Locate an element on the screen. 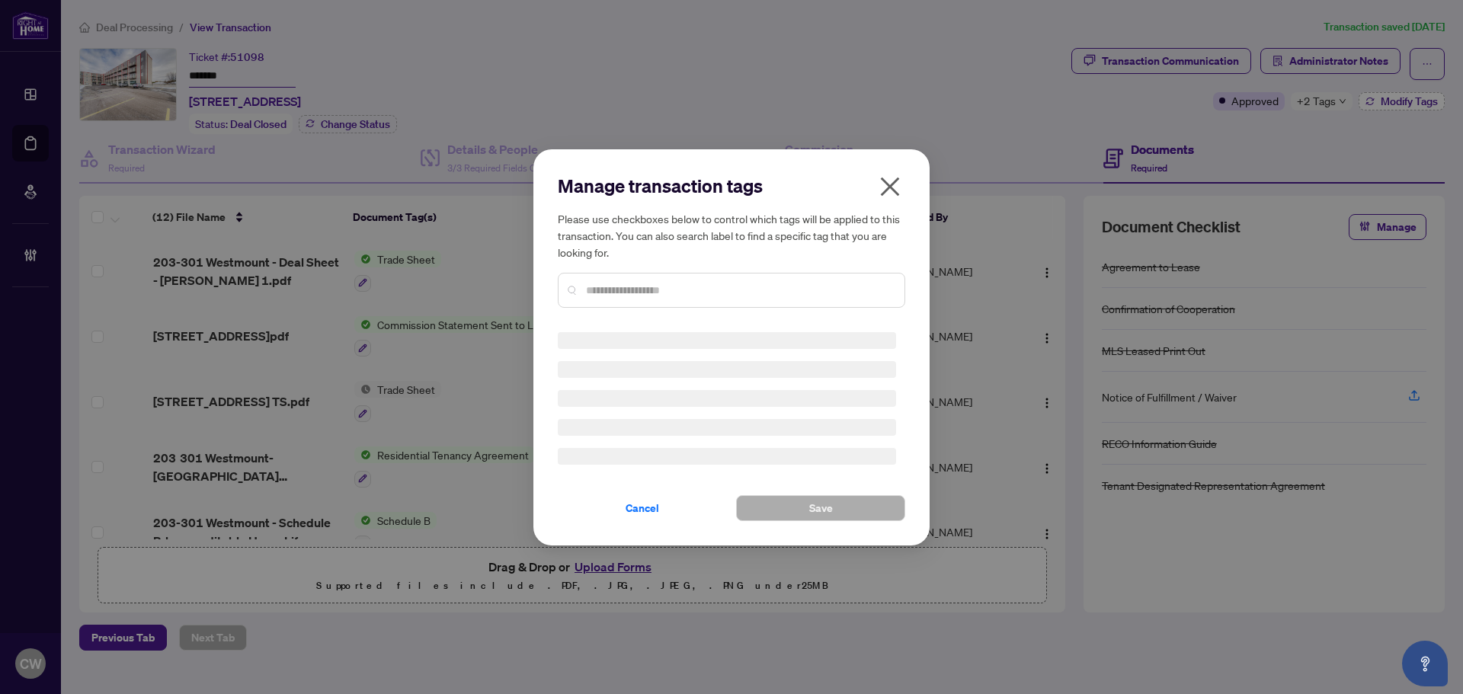 The height and width of the screenshot is (694, 1463). button: Cancel is located at coordinates (642, 508).